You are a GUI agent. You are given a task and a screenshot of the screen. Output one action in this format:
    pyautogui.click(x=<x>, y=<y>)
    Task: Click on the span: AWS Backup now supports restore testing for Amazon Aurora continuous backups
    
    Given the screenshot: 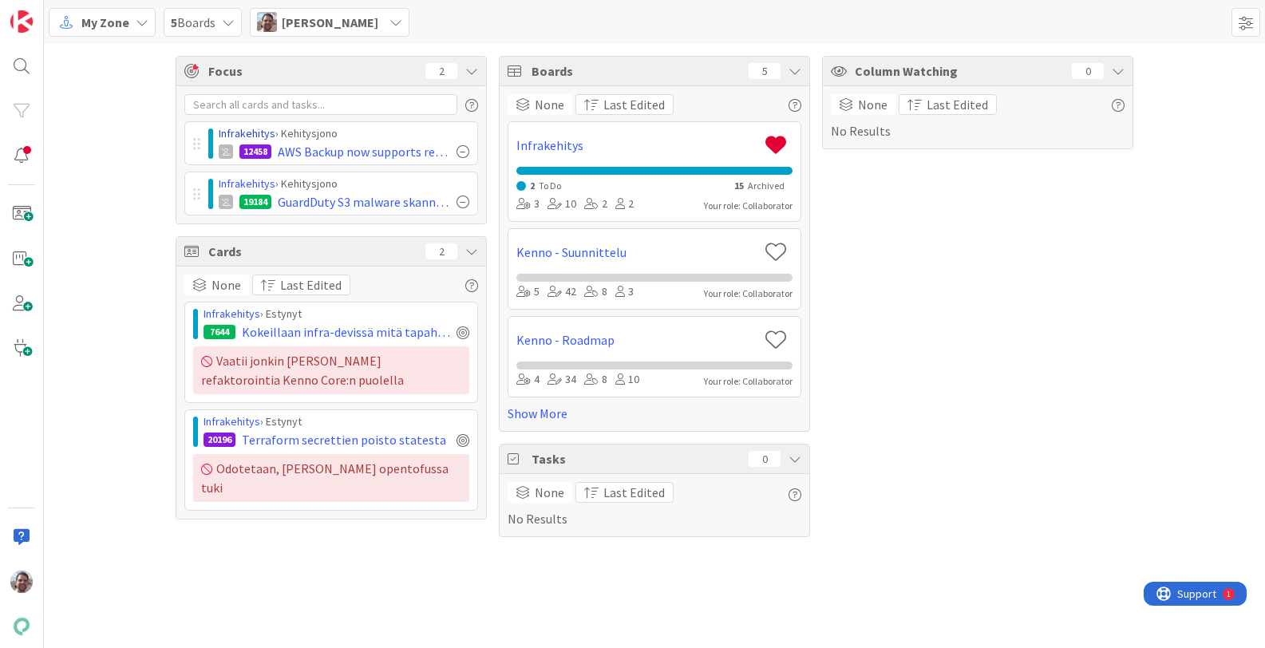 What is the action you would take?
    pyautogui.click(x=364, y=152)
    